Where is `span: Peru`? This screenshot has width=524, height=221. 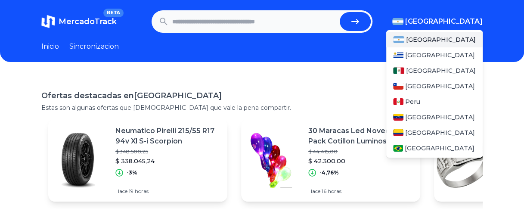 span: Peru is located at coordinates (413, 102).